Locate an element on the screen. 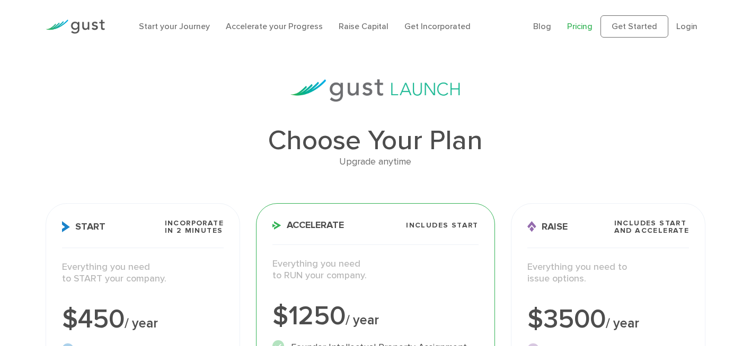 Image resolution: width=751 pixels, height=346 pixels. a: Login is located at coordinates (687, 26).